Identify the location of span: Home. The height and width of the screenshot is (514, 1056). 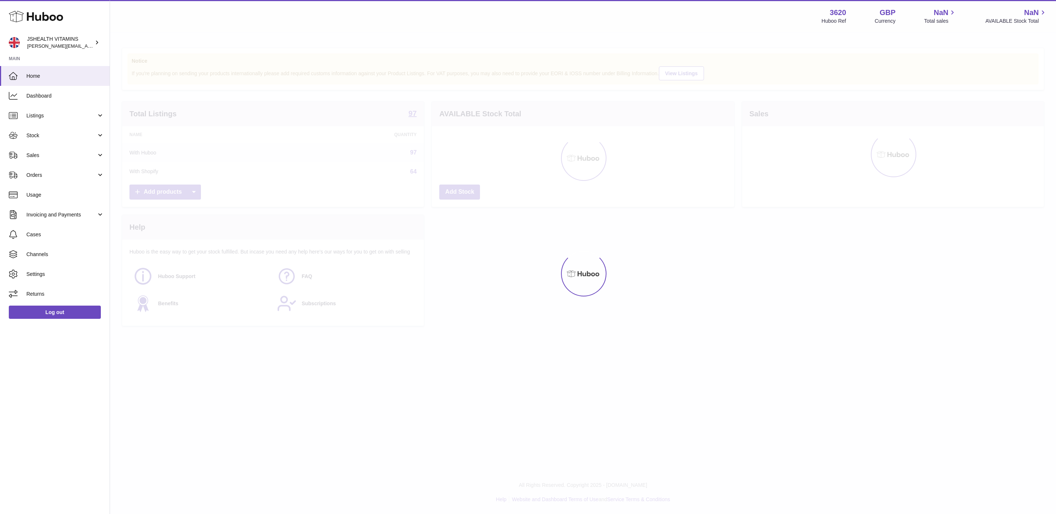
(65, 76).